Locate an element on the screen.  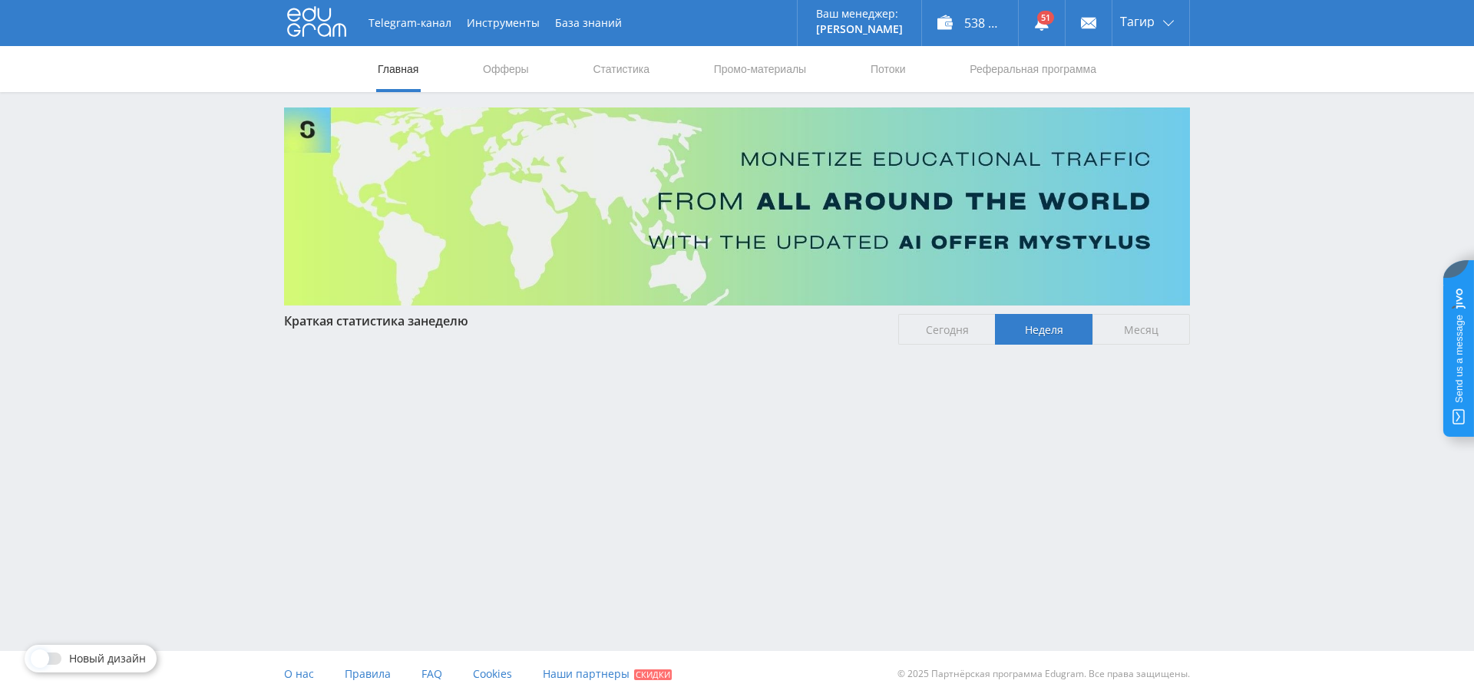
span: Месяц is located at coordinates (1141, 329).